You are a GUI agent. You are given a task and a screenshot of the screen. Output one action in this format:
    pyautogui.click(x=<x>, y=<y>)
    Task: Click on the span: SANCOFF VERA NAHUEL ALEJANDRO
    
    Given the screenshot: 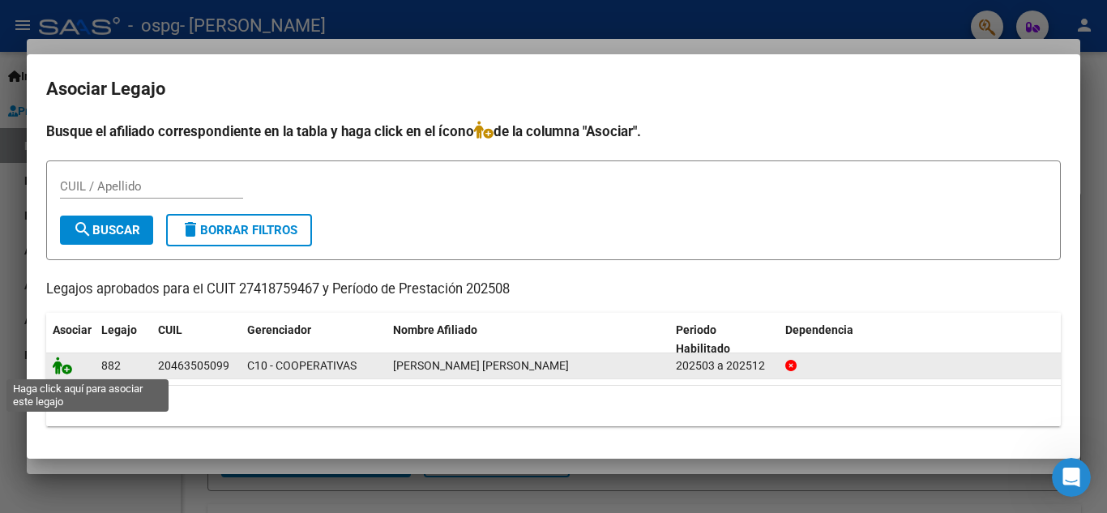 What is the action you would take?
    pyautogui.click(x=481, y=366)
    